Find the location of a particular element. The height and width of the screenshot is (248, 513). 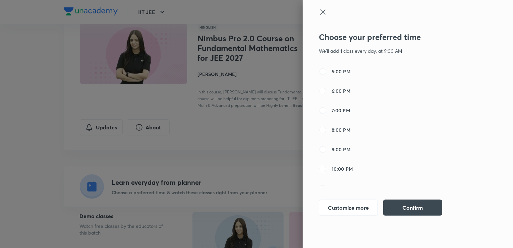

span: 5:00 PM is located at coordinates (341, 71).